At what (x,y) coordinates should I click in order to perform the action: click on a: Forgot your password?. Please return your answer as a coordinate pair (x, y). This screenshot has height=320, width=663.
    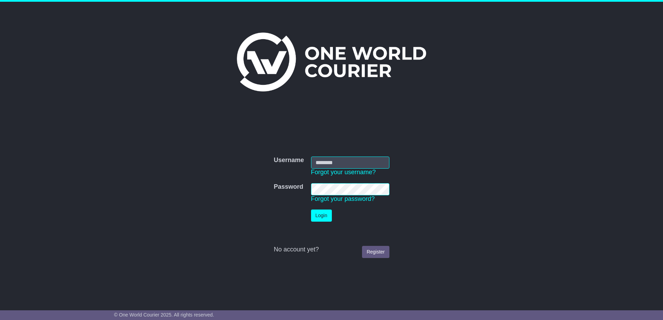
    Looking at the image, I should click on (343, 199).